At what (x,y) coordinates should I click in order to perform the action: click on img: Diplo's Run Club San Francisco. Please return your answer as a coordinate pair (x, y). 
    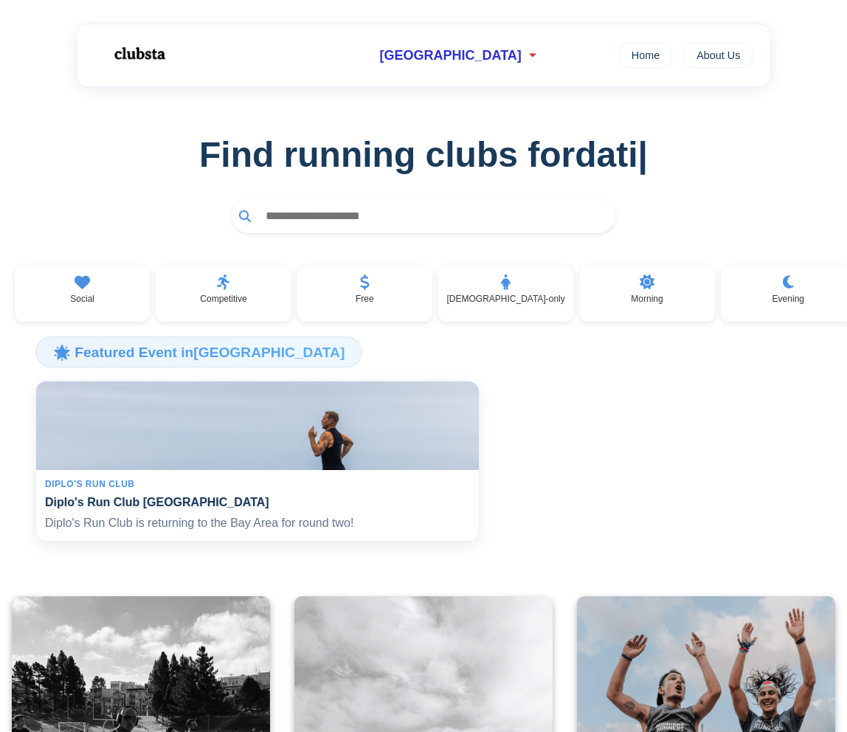
    Looking at the image, I should click on (258, 426).